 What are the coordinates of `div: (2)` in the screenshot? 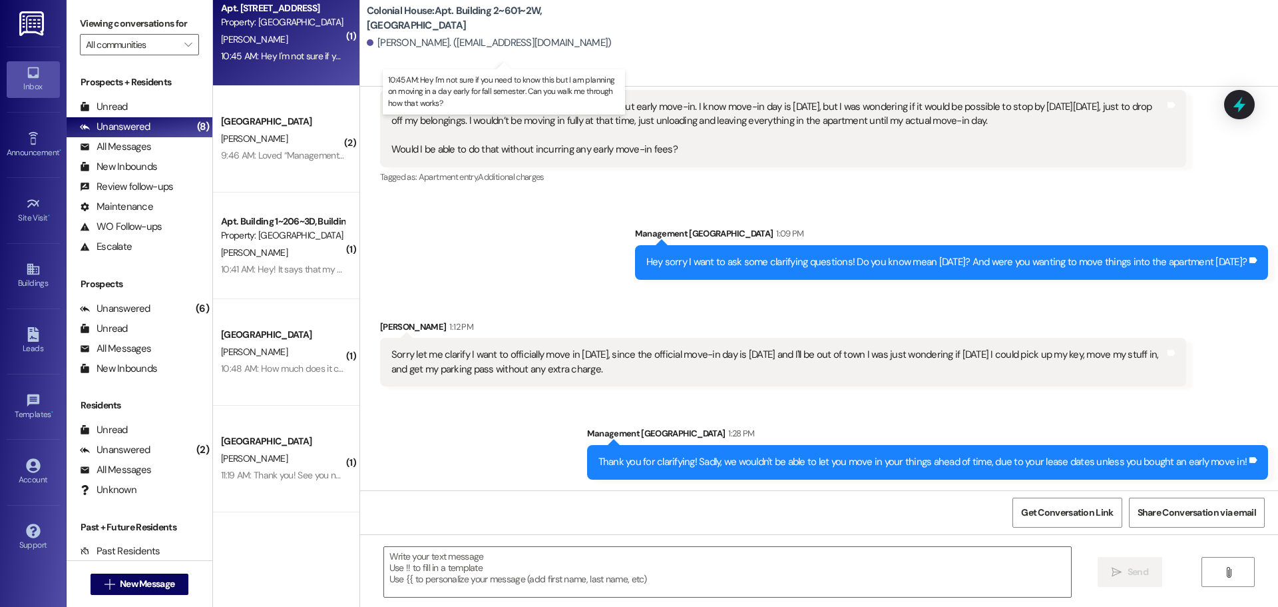 It's located at (202, 449).